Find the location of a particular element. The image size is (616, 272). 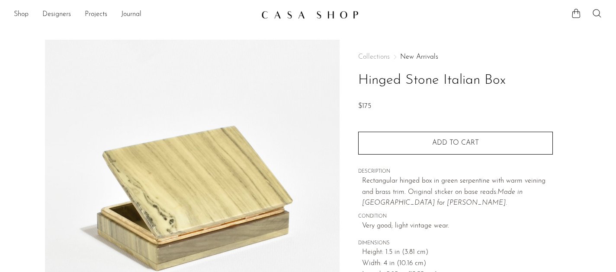

a: Shop is located at coordinates (21, 15).